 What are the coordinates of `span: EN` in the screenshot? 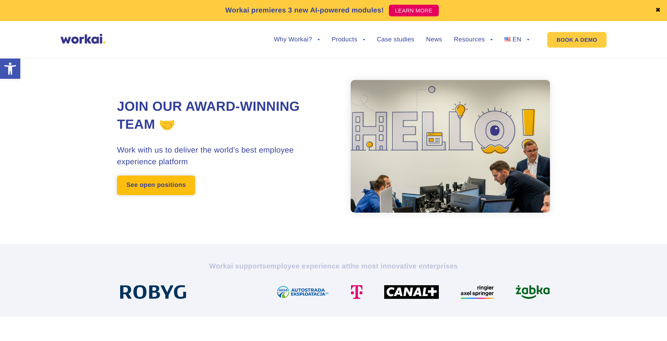 It's located at (517, 39).